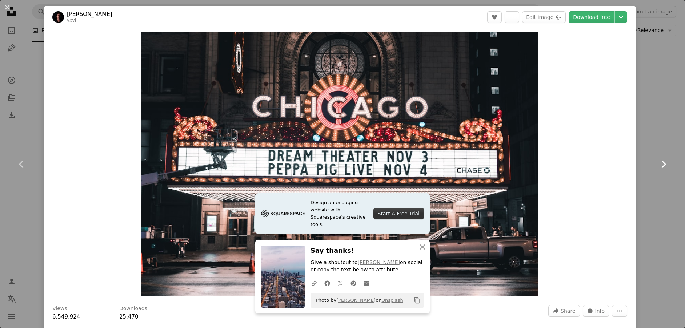 This screenshot has height=328, width=685. Describe the element at coordinates (327, 283) in the screenshot. I see `a: Share on Facebook` at that location.